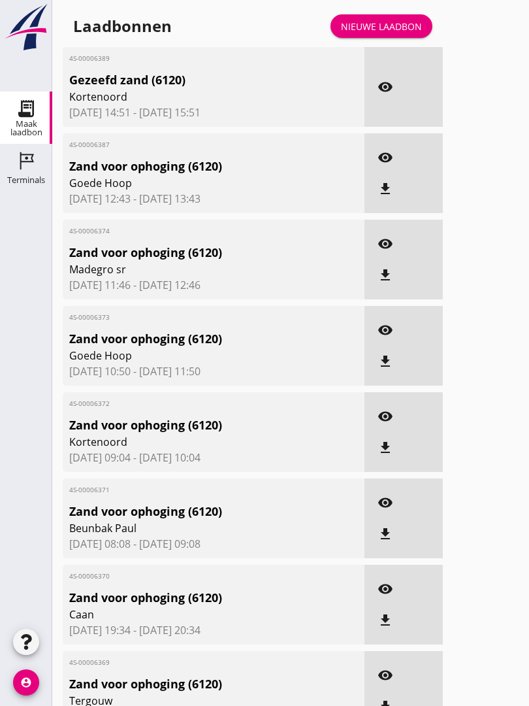 Image resolution: width=529 pixels, height=706 pixels. What do you see at coordinates (190, 576) in the screenshot?
I see `span: 4S-00006370` at bounding box center [190, 576].